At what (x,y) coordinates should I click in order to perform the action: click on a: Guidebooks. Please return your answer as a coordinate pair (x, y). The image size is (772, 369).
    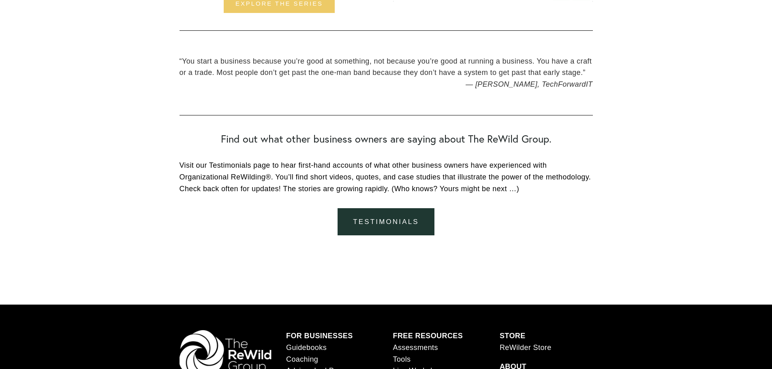
    Looking at the image, I should click on (306, 348).